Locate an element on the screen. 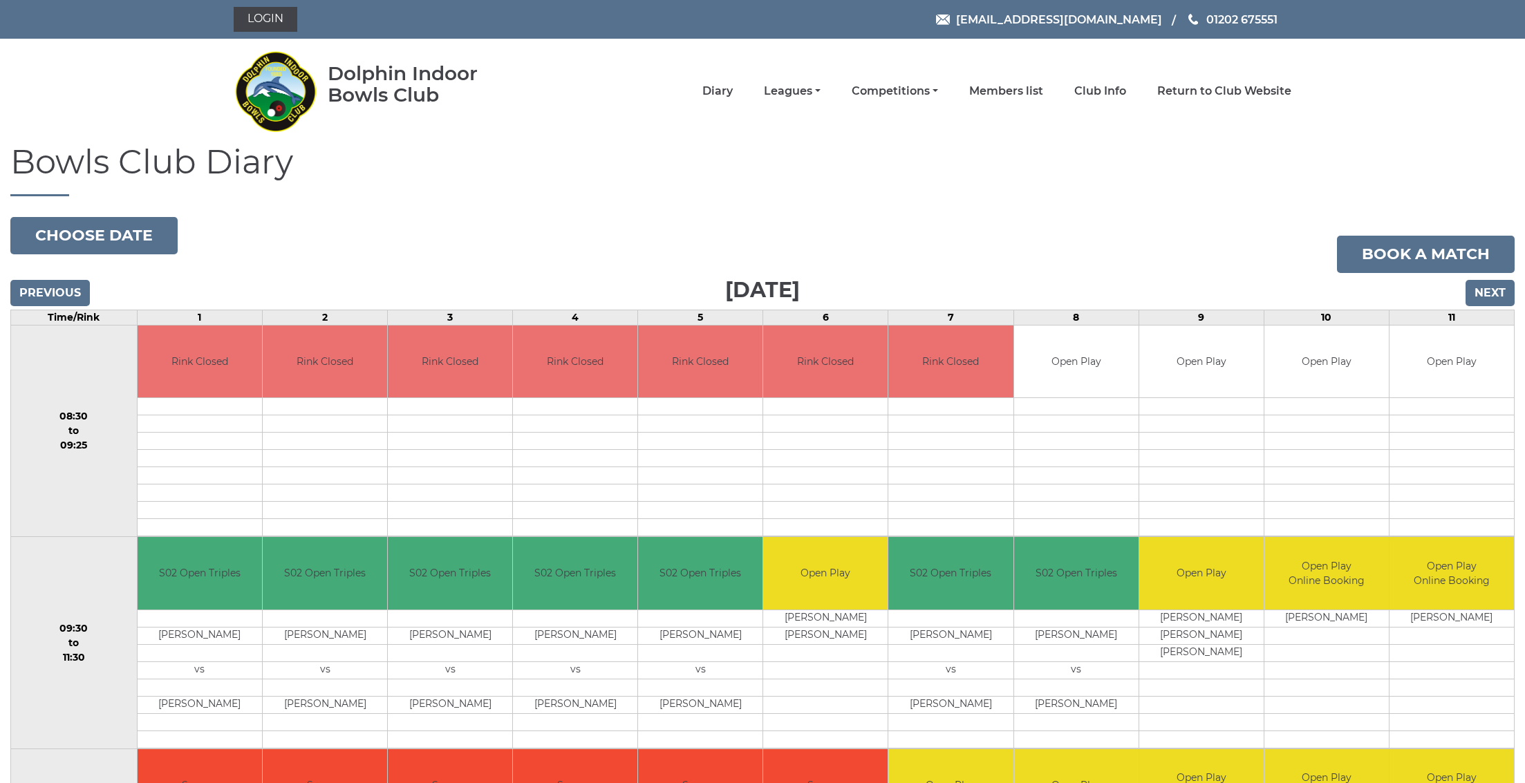 Image resolution: width=1525 pixels, height=783 pixels. td: 11 is located at coordinates (1451, 317).